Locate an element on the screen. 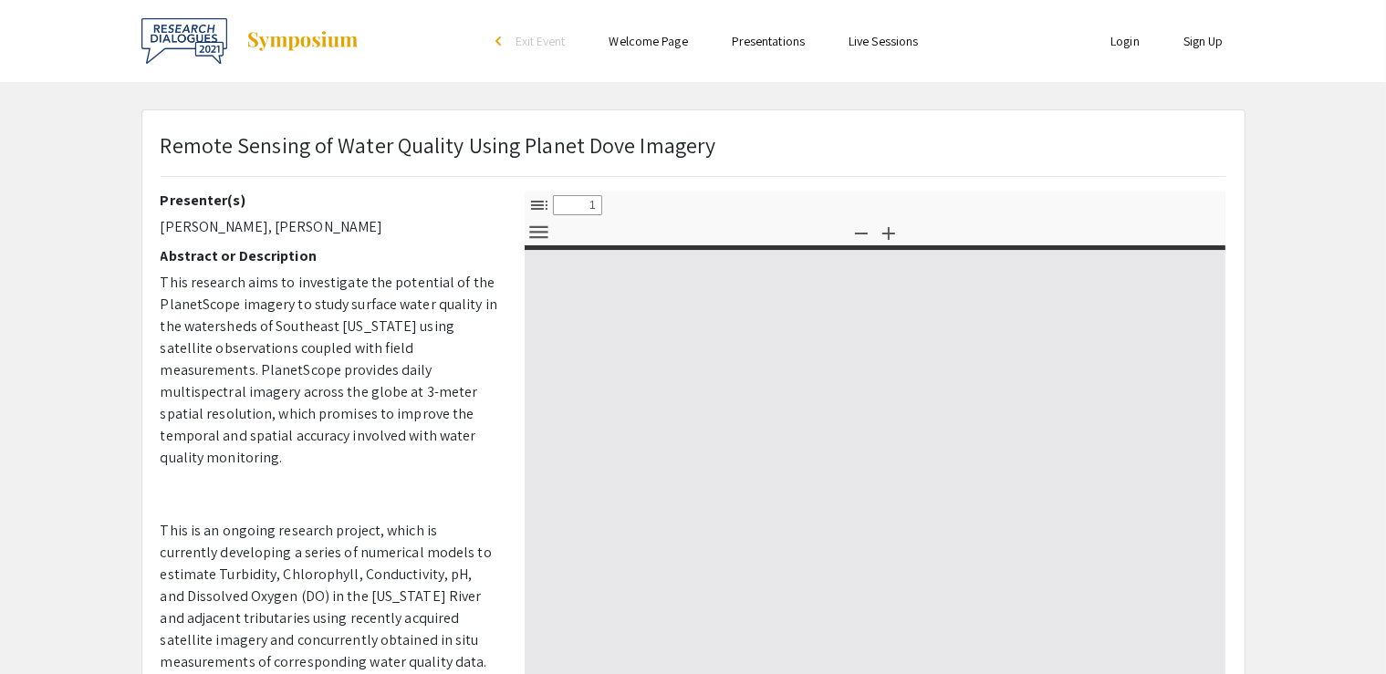 Image resolution: width=1386 pixels, height=674 pixels. a: Welcome Page is located at coordinates (649, 41).